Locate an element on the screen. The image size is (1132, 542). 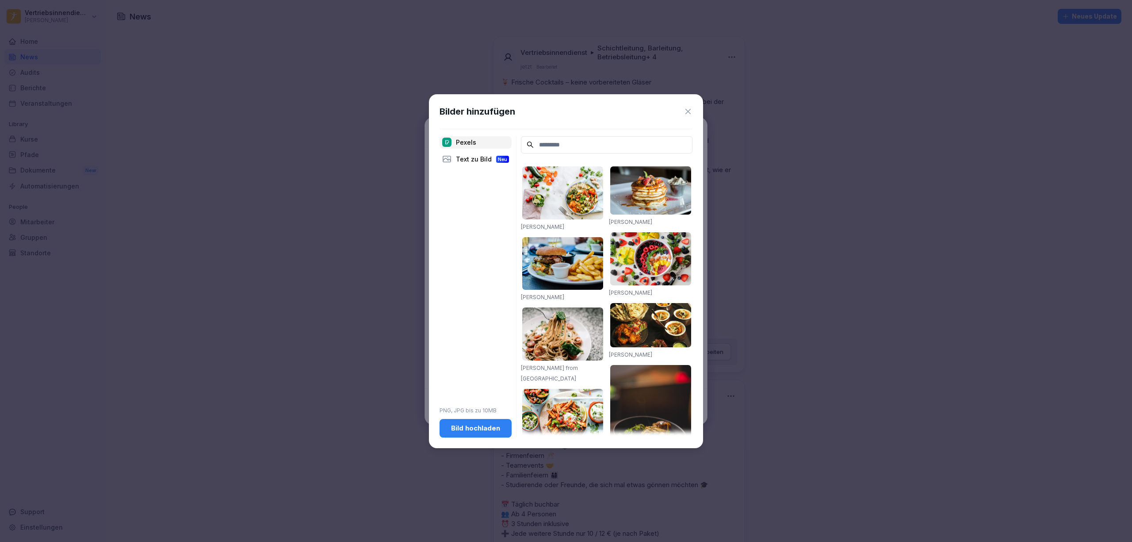
img: pexels.png is located at coordinates (447, 142).